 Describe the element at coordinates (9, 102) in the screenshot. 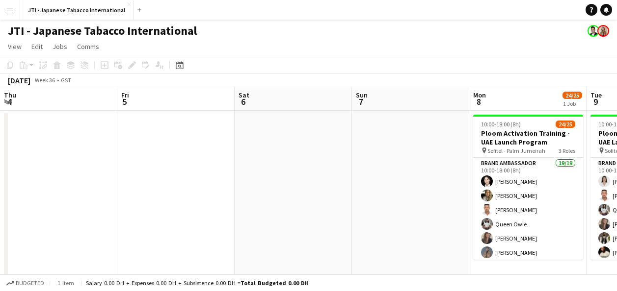

I see `span: 4` at that location.